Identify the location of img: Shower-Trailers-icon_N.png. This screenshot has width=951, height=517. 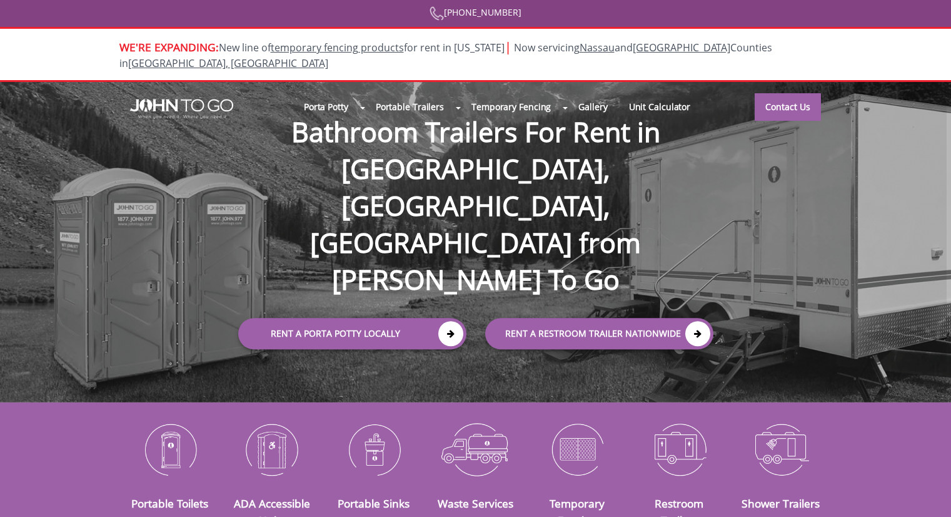
(781, 449).